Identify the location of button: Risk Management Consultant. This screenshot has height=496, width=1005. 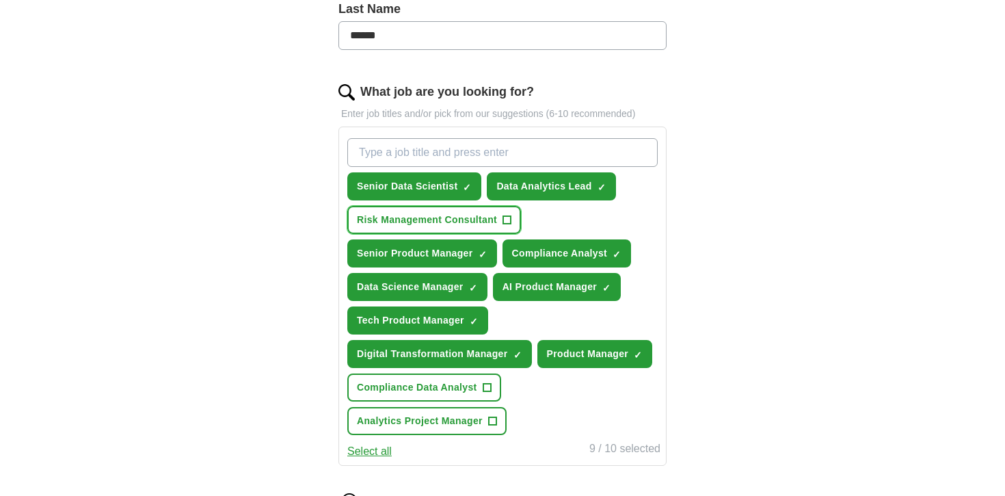
(434, 219).